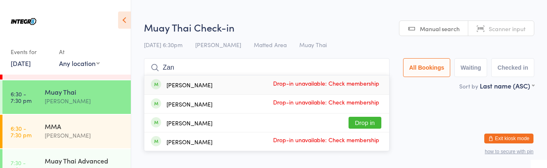  Describe the element at coordinates (512, 68) in the screenshot. I see `button: Checked in` at that location.